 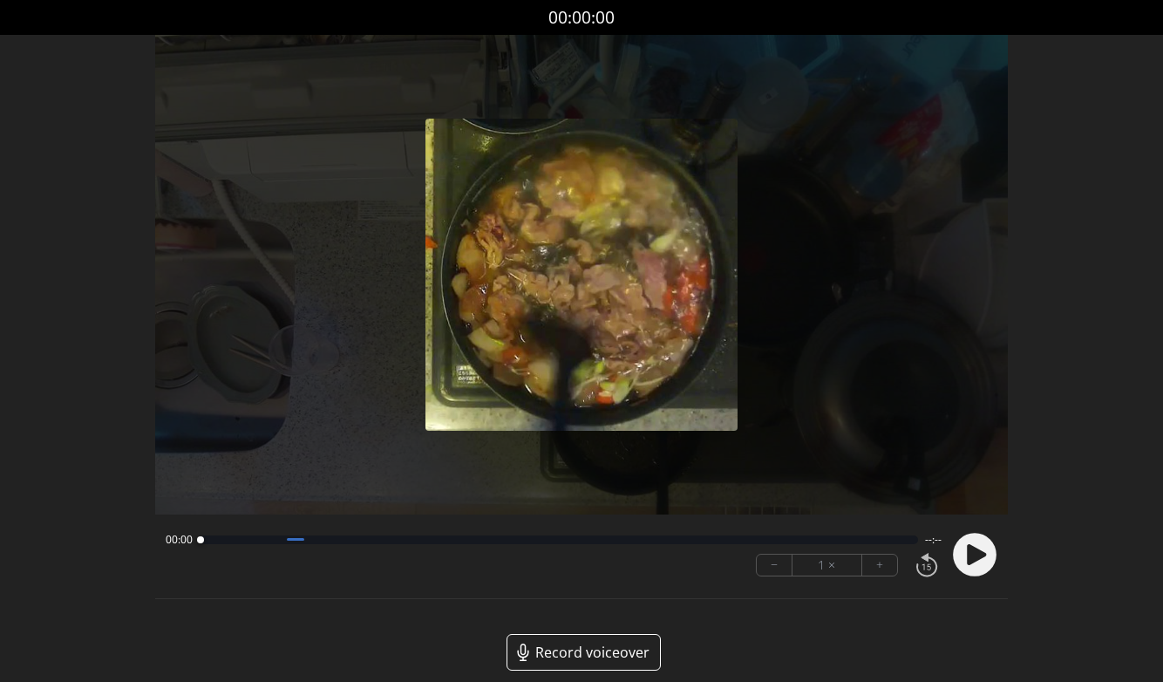 I want to click on span: 00:00, so click(x=179, y=540).